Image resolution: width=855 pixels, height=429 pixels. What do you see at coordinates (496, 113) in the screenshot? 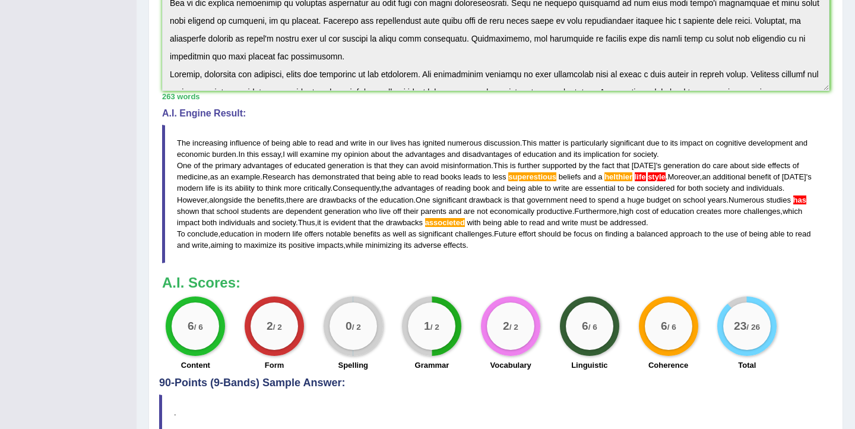
I see `h4: A.I. Engine Result:` at bounding box center [496, 113].